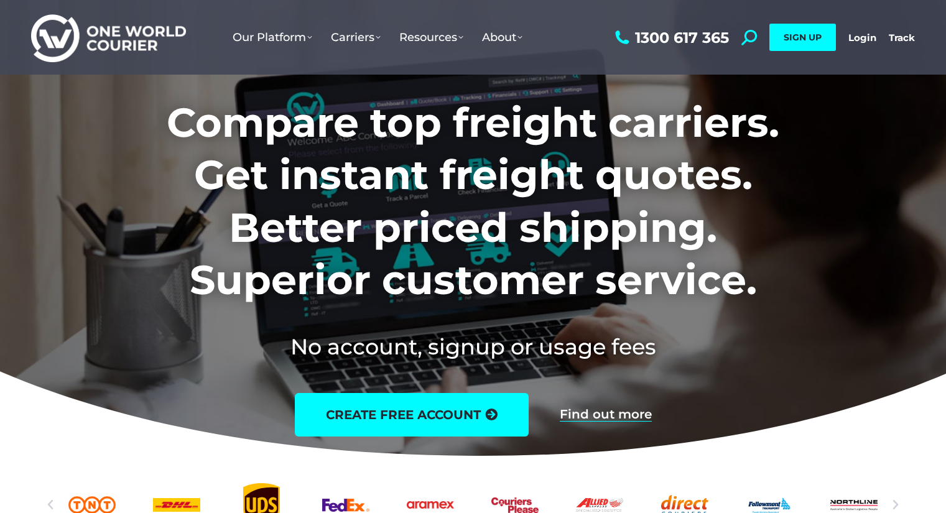  I want to click on span: SIGN UP, so click(802, 37).